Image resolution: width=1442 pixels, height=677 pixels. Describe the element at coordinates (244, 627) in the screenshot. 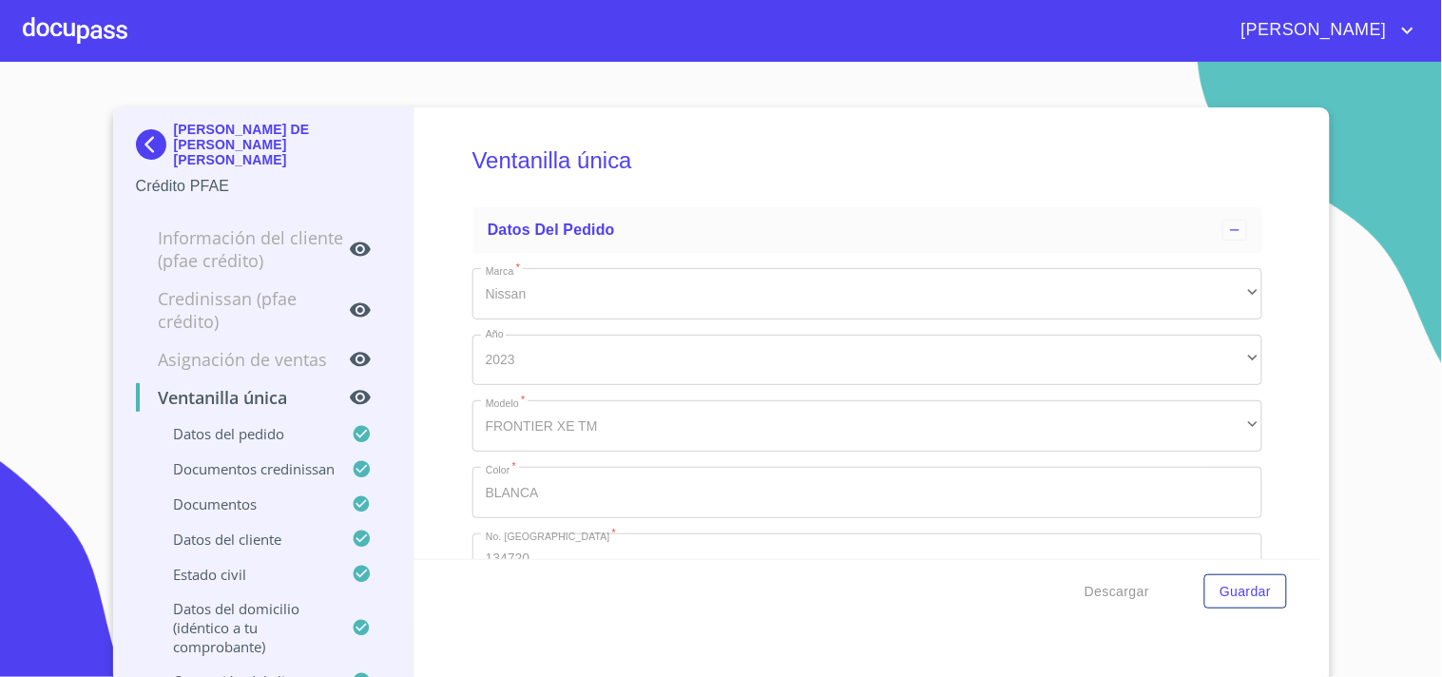

I see `p: Datos del domicilio (idéntico a tu comprobante)` at that location.